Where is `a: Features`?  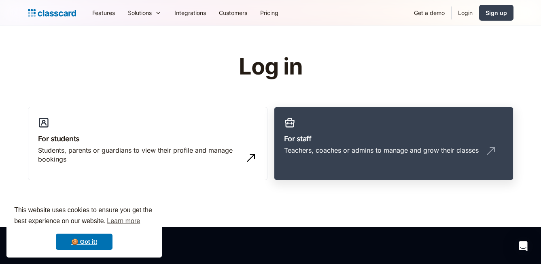 a: Features is located at coordinates (104, 13).